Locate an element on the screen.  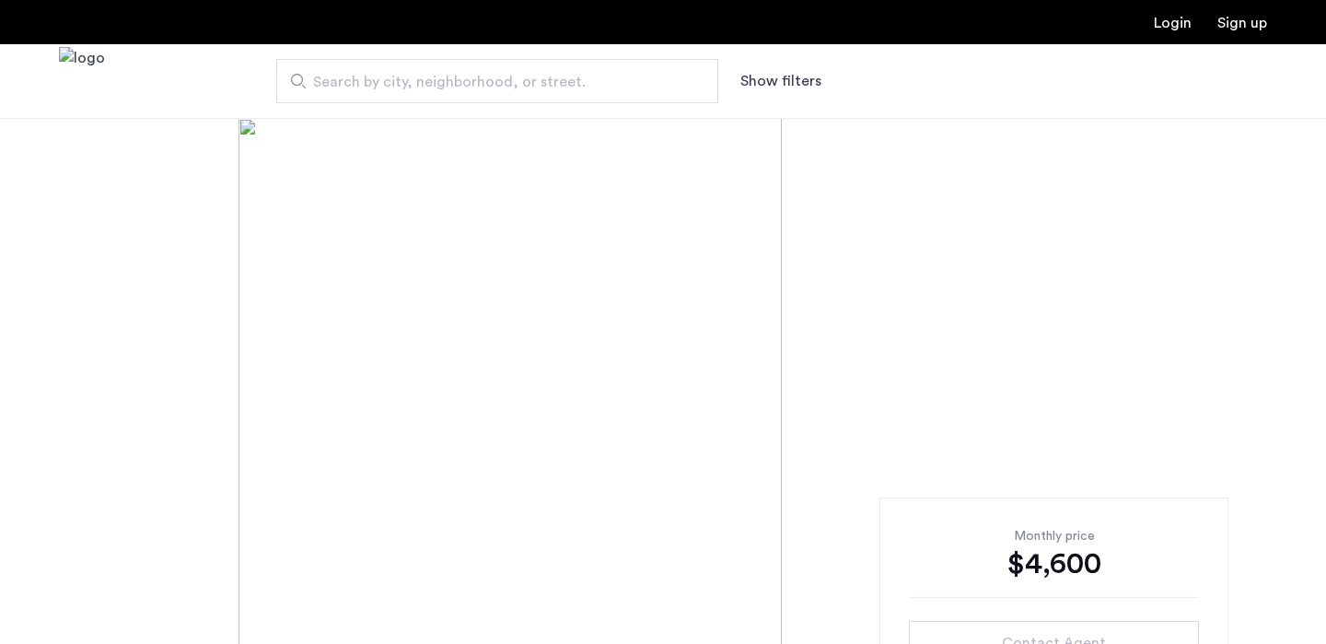
div: $4,600 is located at coordinates (1054, 564).